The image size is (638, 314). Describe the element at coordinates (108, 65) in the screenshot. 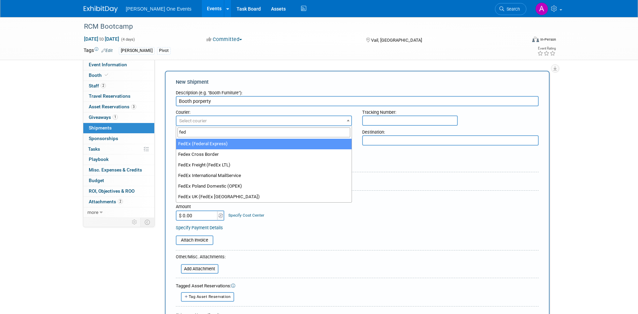

I see `span: Event Information` at that location.